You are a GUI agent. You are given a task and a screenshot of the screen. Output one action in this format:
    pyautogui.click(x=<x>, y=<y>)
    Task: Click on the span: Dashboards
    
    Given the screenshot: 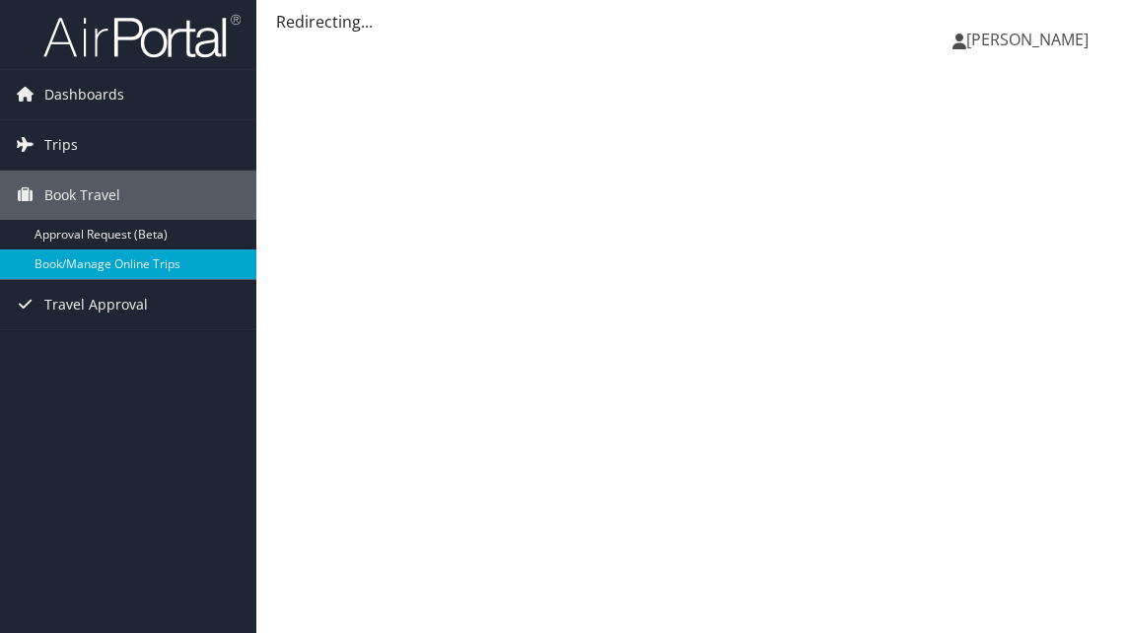 What is the action you would take?
    pyautogui.click(x=84, y=95)
    